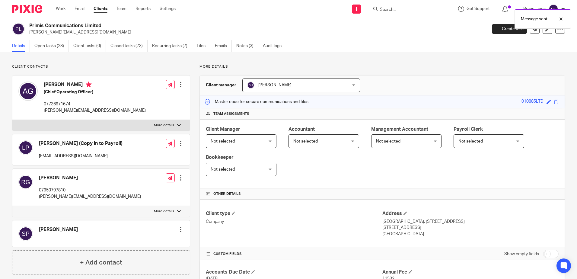 This screenshot has width=577, height=279. Describe the element at coordinates (294, 254) in the screenshot. I see `h4: CUSTOM FIELDS` at that location.